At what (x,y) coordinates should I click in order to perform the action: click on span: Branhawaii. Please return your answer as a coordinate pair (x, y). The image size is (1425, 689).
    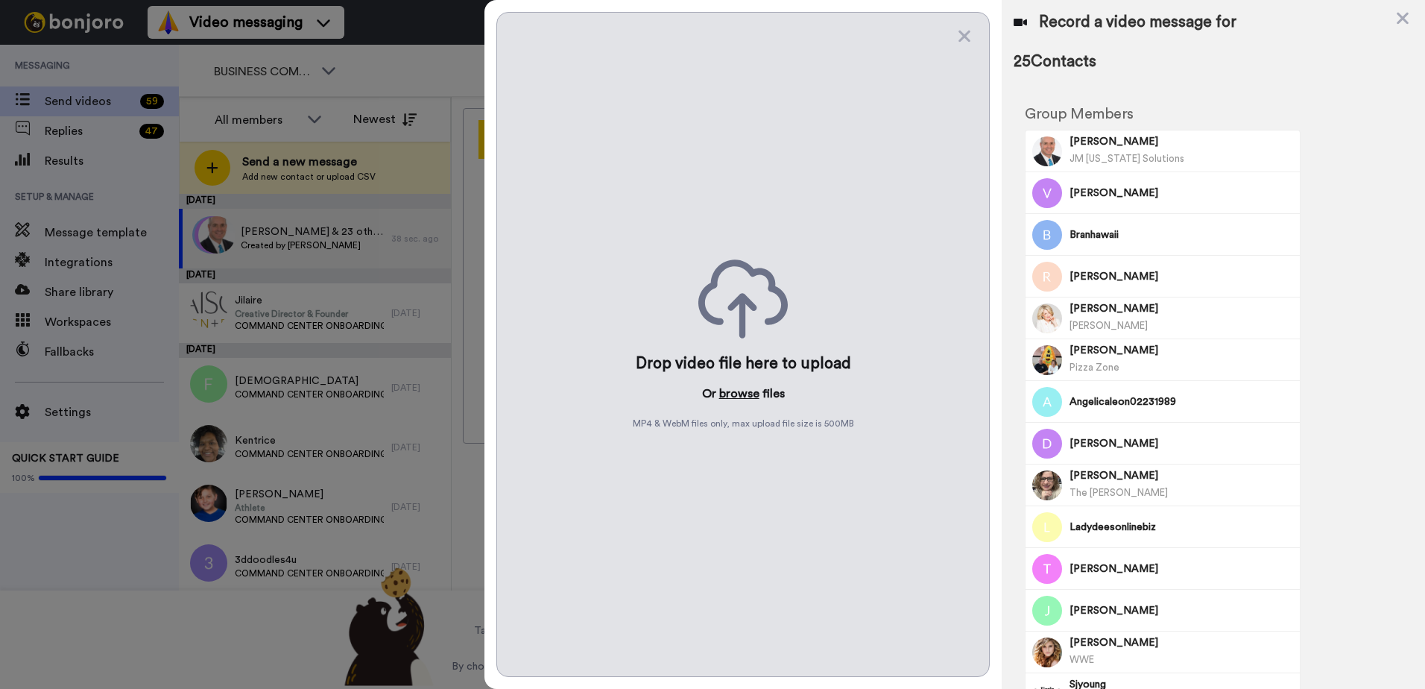
    Looking at the image, I should click on (1182, 235).